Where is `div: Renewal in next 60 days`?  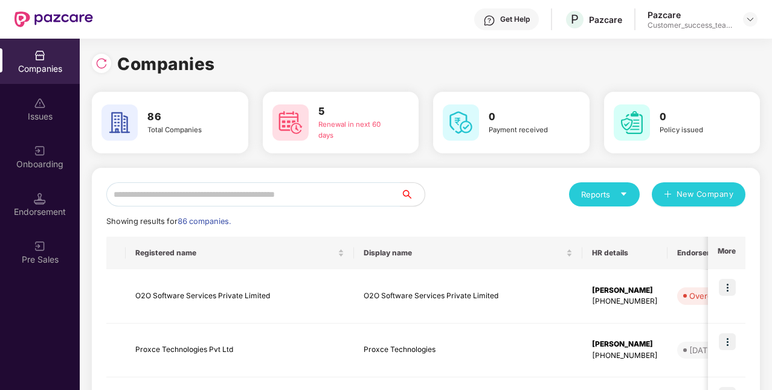 div: Renewal in next 60 days is located at coordinates (356, 131).